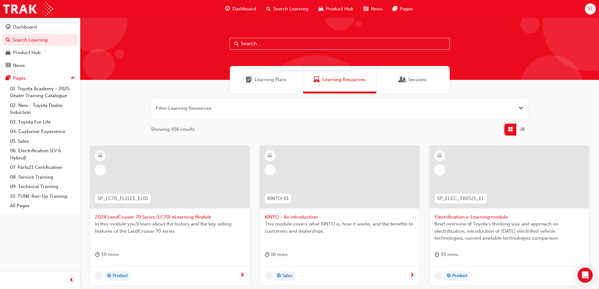 This screenshot has width=599, height=289. I want to click on span: Product Hub, so click(339, 9).